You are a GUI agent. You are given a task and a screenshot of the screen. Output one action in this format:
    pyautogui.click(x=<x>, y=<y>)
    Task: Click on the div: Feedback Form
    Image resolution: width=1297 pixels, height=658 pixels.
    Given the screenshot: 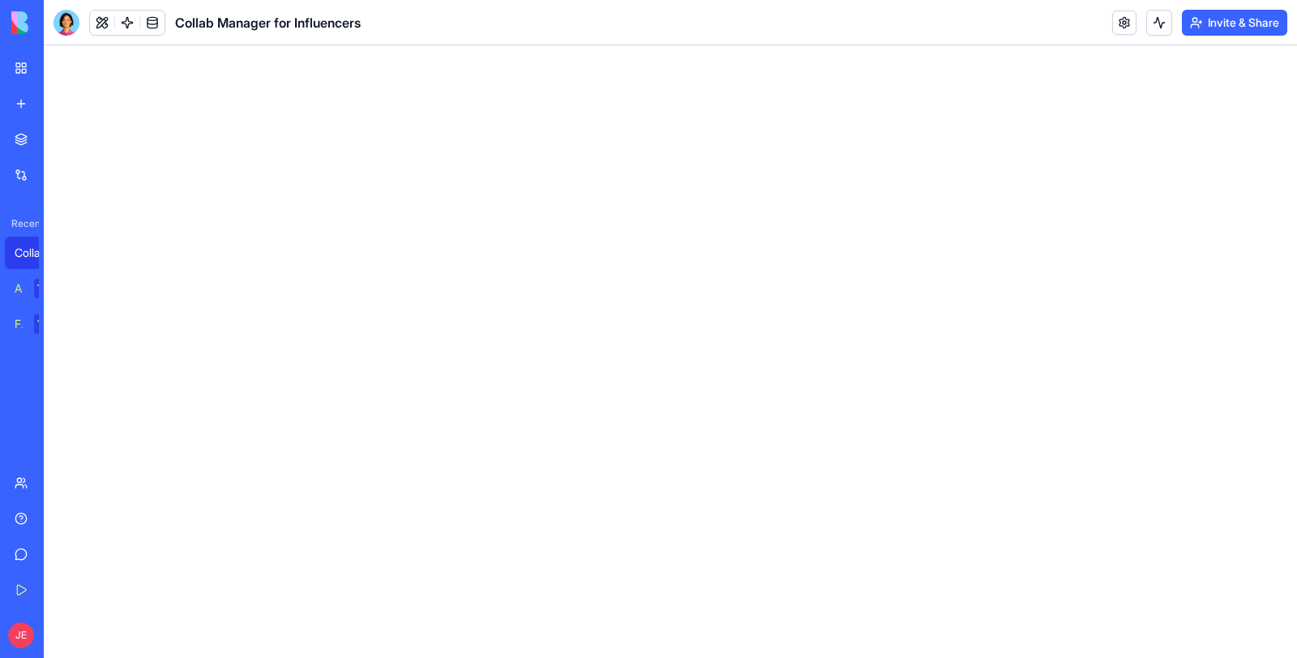 What is the action you would take?
    pyautogui.click(x=19, y=324)
    